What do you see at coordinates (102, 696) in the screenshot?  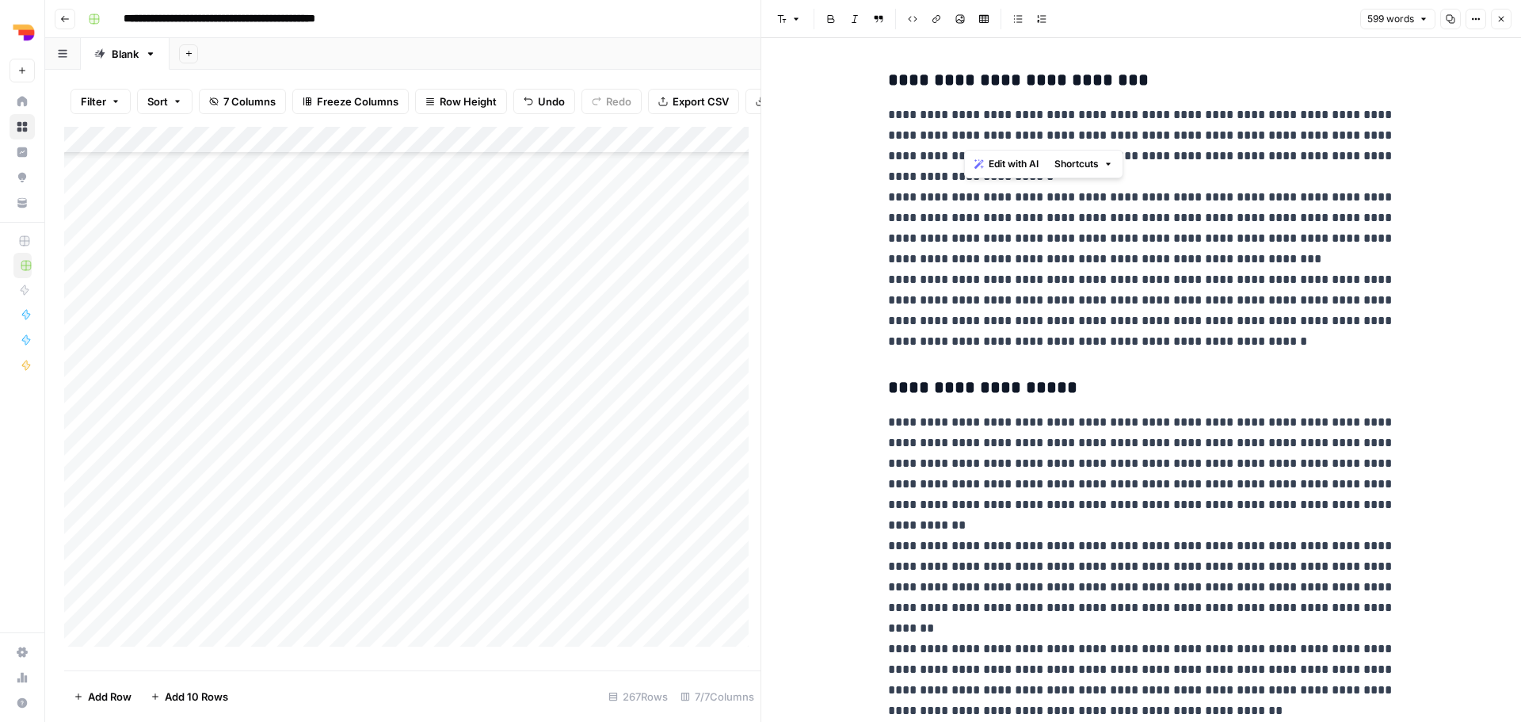 I see `button: Add Row` at bounding box center [102, 696].